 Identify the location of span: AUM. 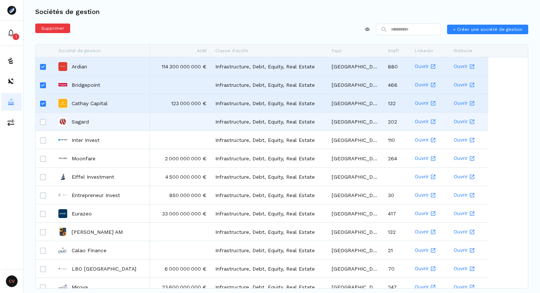
(202, 51).